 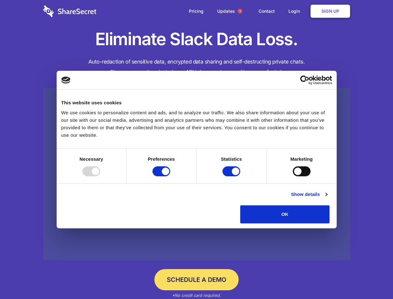 I want to click on a: Wistia video thumbnail, so click(x=197, y=174).